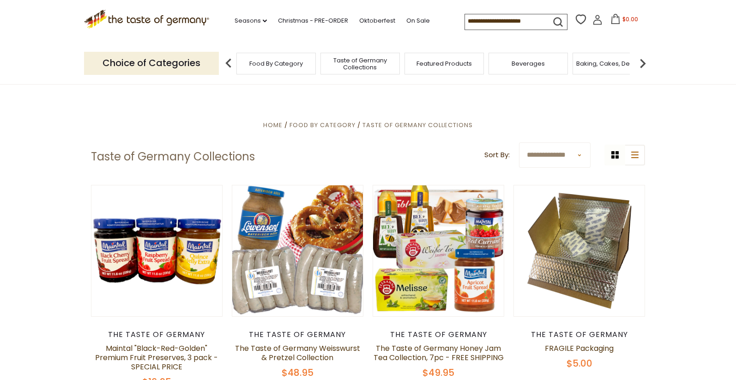 The height and width of the screenshot is (380, 736). What do you see at coordinates (439, 352) in the screenshot?
I see `a: The Taste of Germany Honey Jam Tea Collection, 7pc - FREE SHIPPING` at bounding box center [439, 352].